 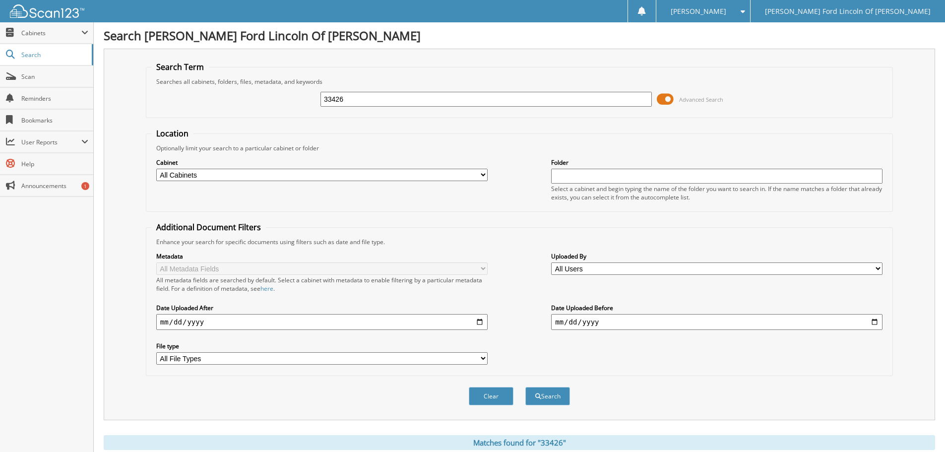 What do you see at coordinates (520, 81) in the screenshot?
I see `div: Searches all cabinets, folders, files, metadata, and keywords` at bounding box center [520, 81].